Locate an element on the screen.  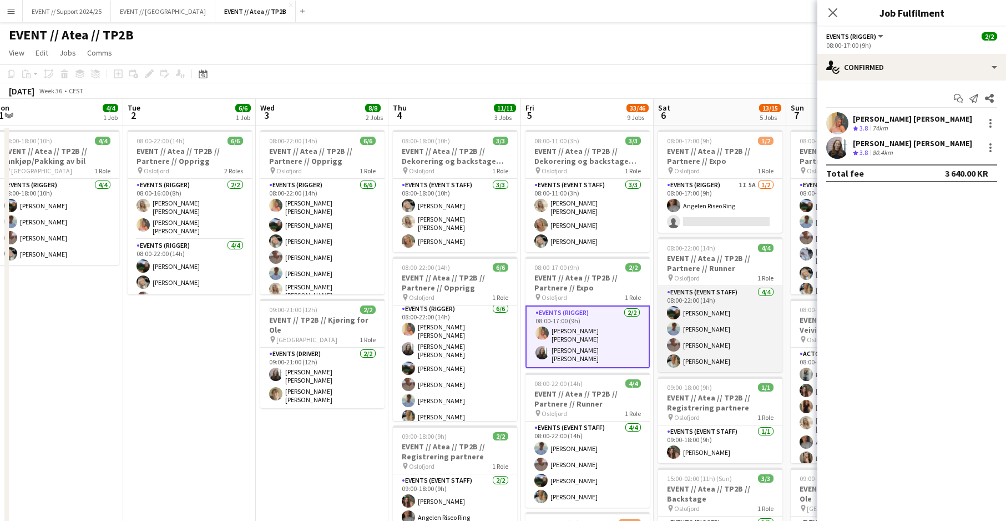
span: Fri is located at coordinates (530, 108).